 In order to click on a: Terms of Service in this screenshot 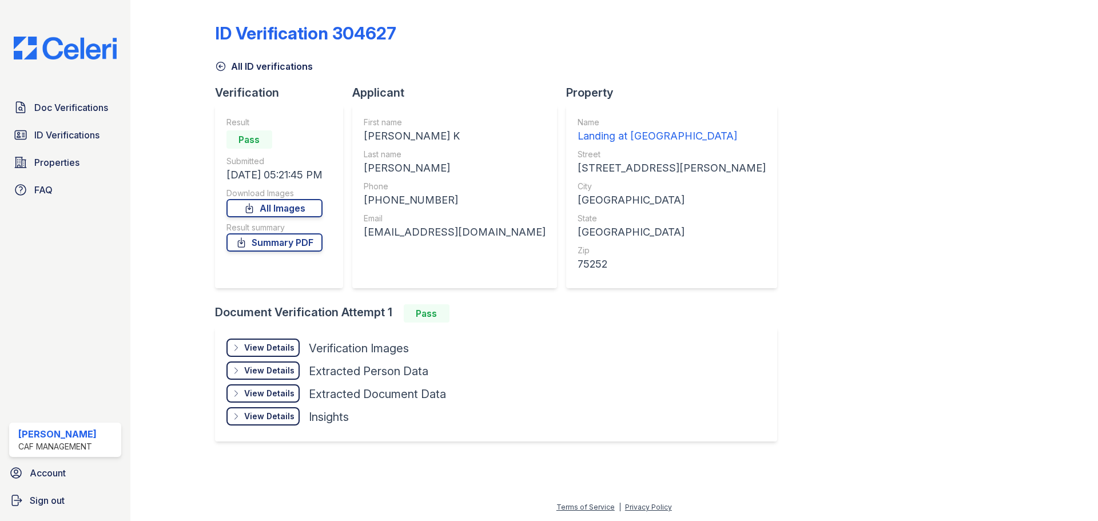, I will do `click(586, 507)`.